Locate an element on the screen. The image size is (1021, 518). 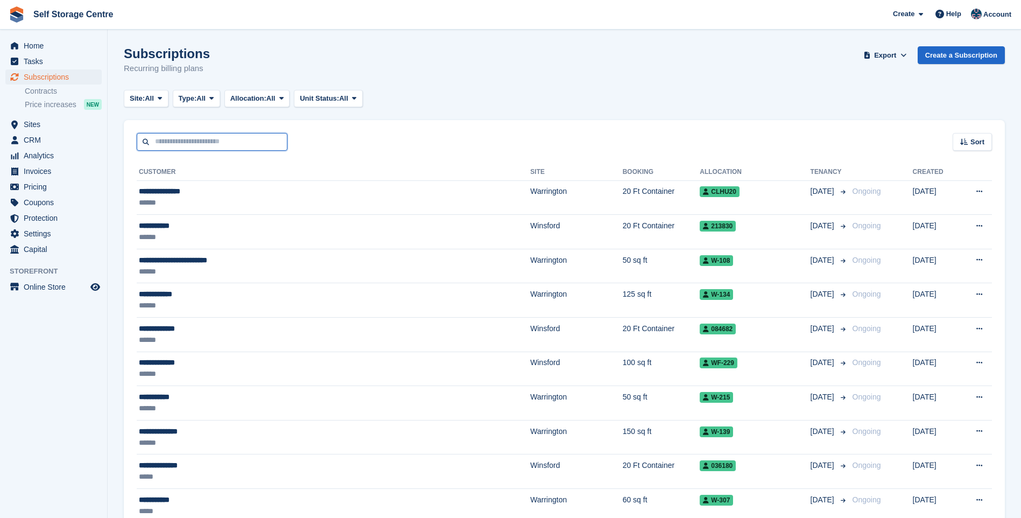
span: Home is located at coordinates (56, 46).